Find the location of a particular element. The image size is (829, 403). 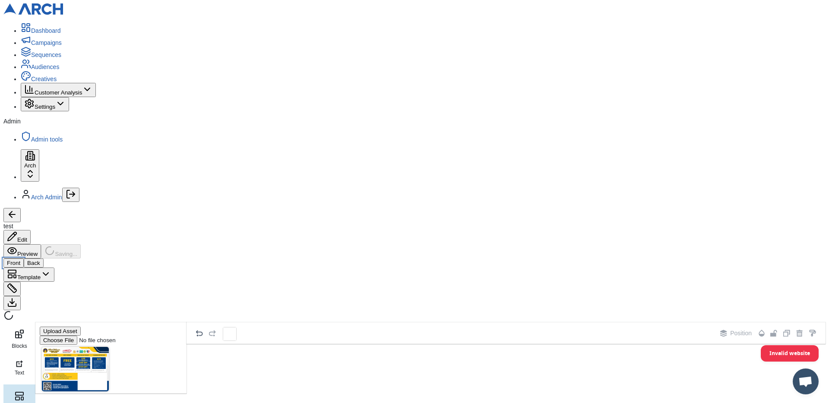

span: Creatives is located at coordinates (44, 79).